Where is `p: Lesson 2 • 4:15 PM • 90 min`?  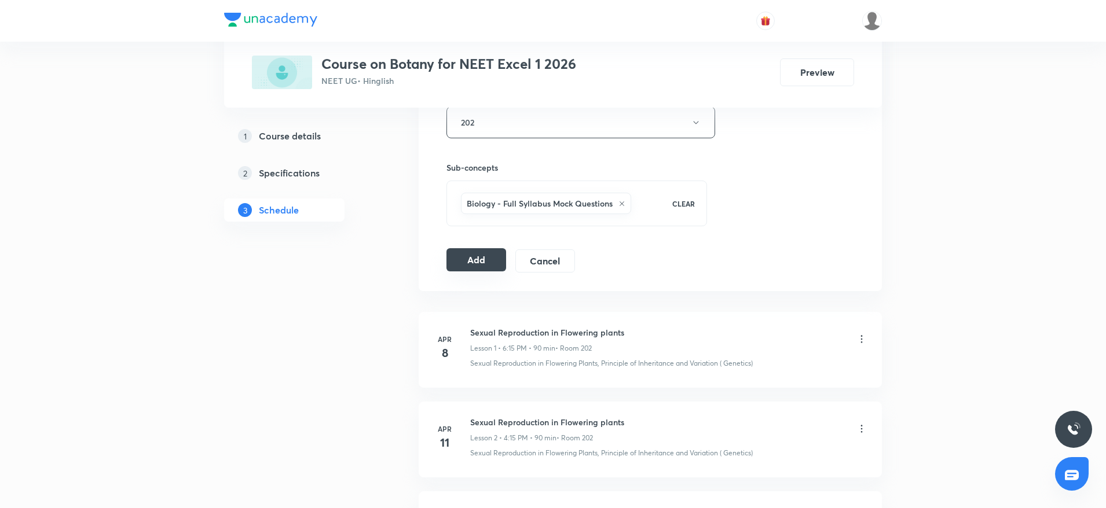 p: Lesson 2 • 4:15 PM • 90 min is located at coordinates (513, 438).